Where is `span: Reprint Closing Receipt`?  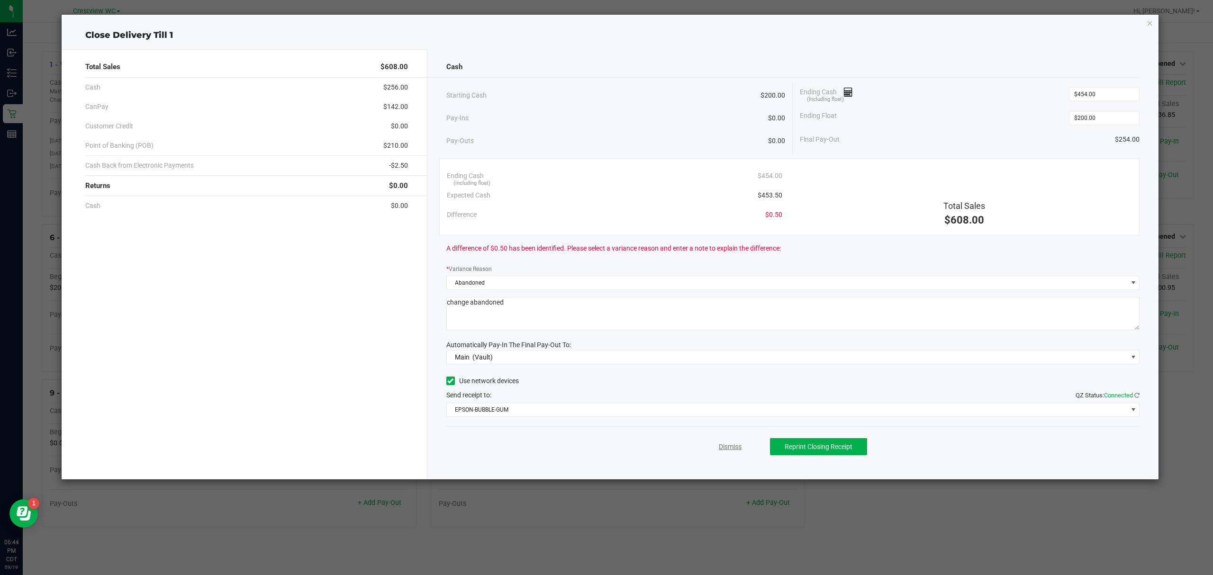 span: Reprint Closing Receipt is located at coordinates (818, 447).